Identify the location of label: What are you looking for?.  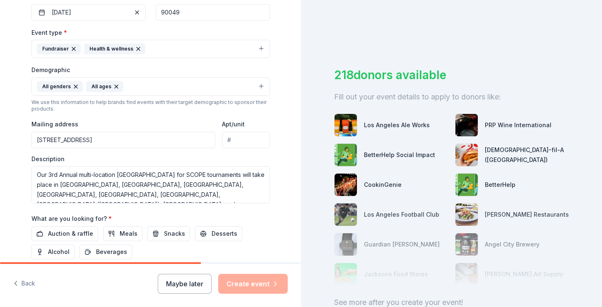
(72, 219).